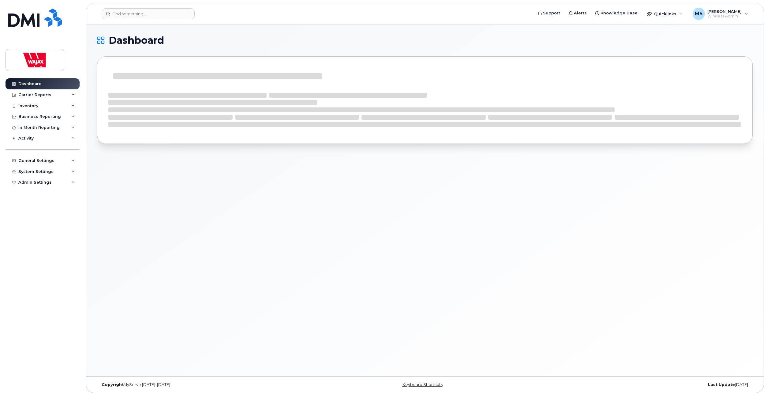  What do you see at coordinates (136, 40) in the screenshot?
I see `span: Dashboard` at bounding box center [136, 40].